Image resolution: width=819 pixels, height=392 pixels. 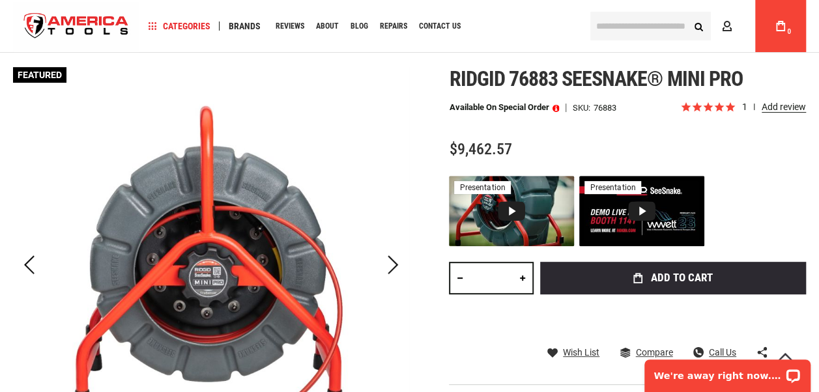 What do you see at coordinates (646, 352) in the screenshot?
I see `a: Compare` at bounding box center [646, 352].